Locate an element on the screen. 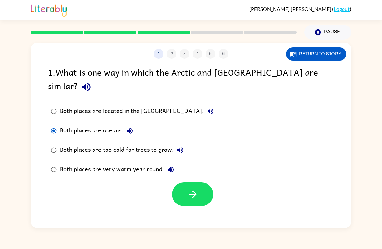  button: Return to story is located at coordinates (316, 54).